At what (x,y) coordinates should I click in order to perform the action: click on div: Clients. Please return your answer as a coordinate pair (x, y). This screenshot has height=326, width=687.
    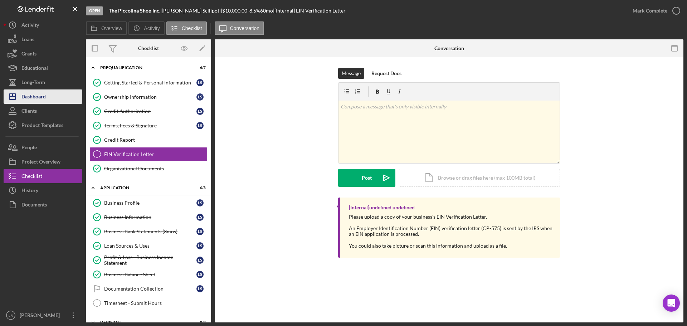
    Looking at the image, I should click on (29, 112).